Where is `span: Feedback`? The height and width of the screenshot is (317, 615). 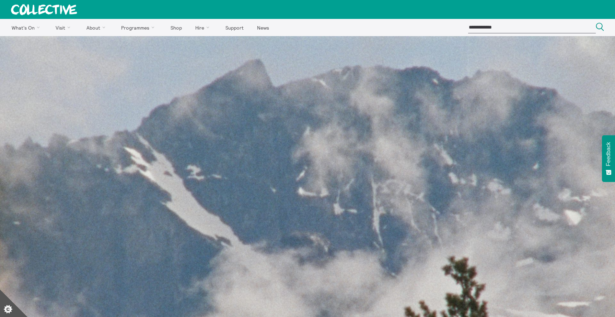
span: Feedback is located at coordinates (609, 154).